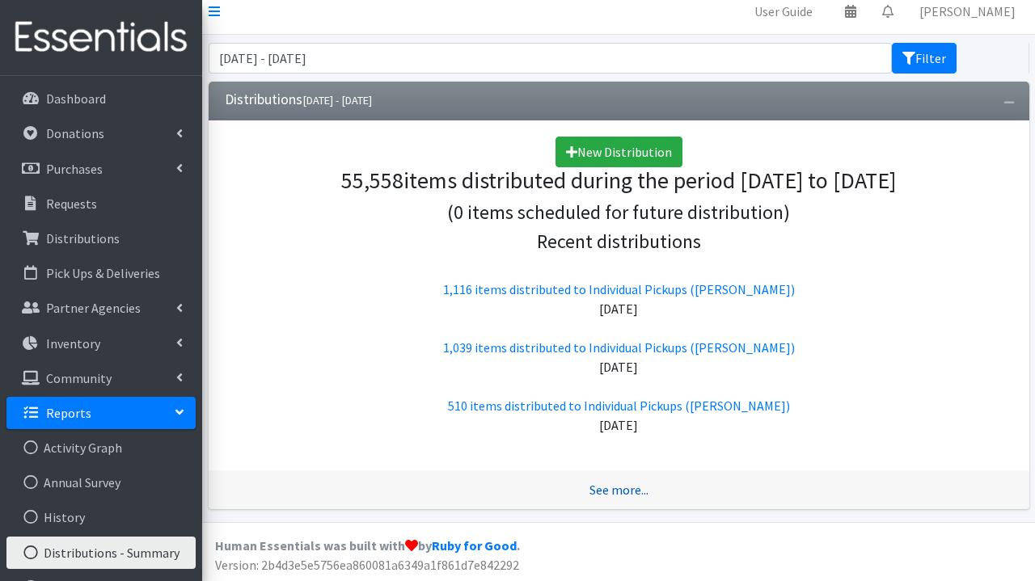 Image resolution: width=1035 pixels, height=581 pixels. What do you see at coordinates (101, 238) in the screenshot?
I see `a: Distributions` at bounding box center [101, 238].